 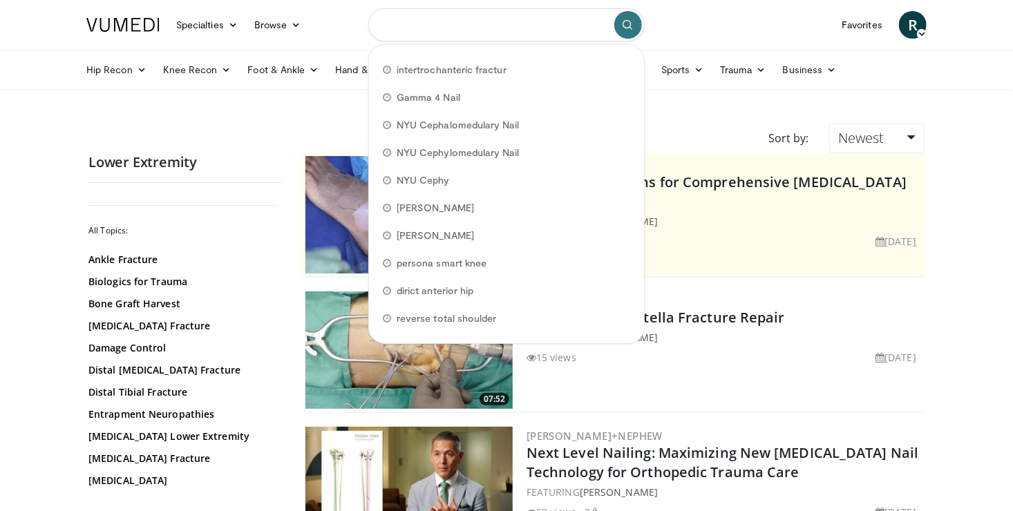 I want to click on a: 13:51, so click(x=409, y=215).